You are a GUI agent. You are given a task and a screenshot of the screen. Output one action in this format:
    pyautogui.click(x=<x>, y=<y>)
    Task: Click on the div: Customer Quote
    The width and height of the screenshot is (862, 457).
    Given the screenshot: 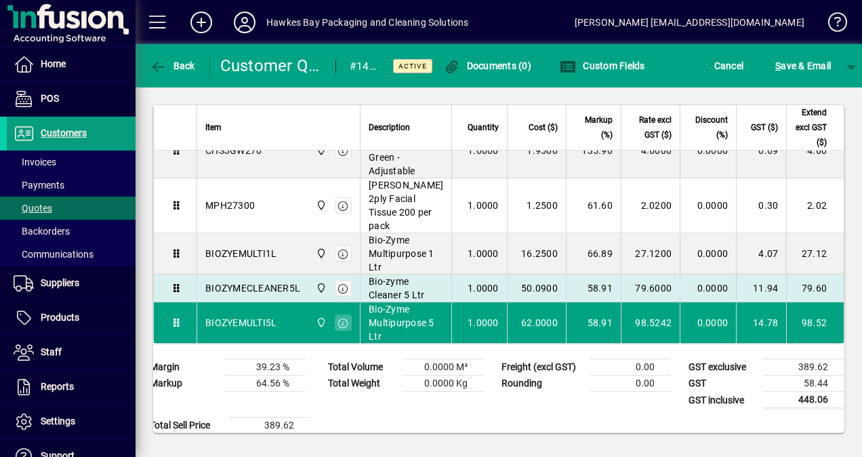 What is the action you would take?
    pyautogui.click(x=271, y=66)
    